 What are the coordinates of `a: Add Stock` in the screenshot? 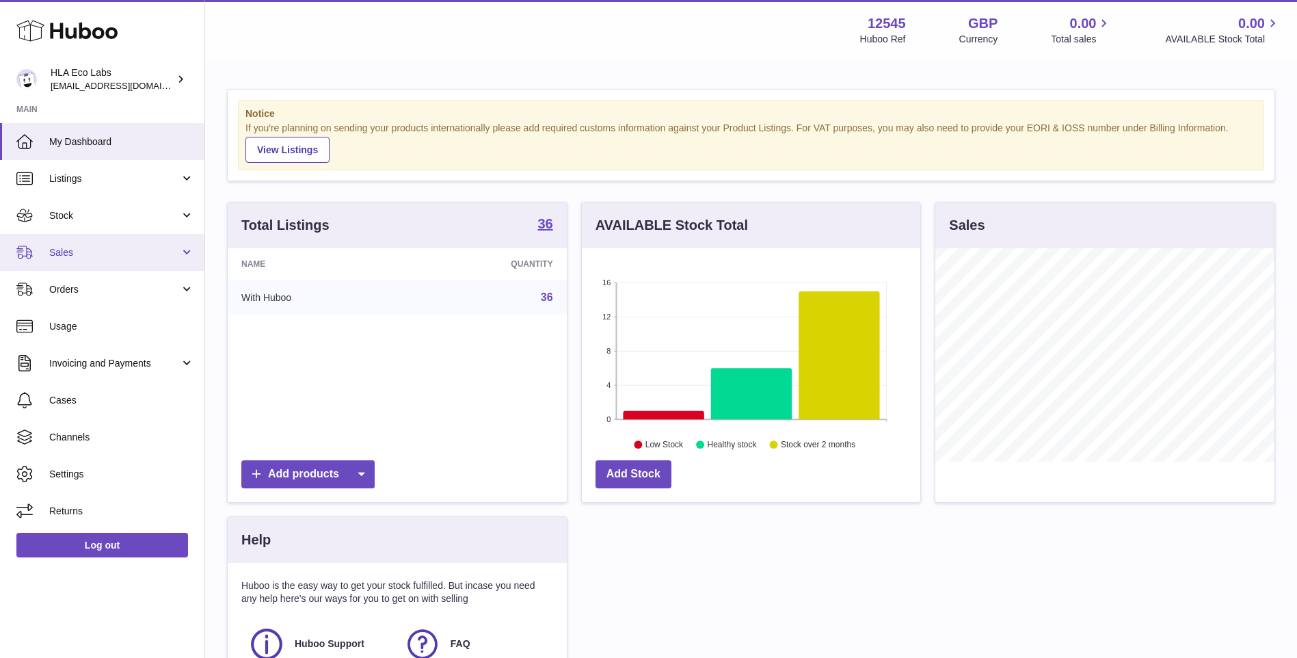 It's located at (633, 474).